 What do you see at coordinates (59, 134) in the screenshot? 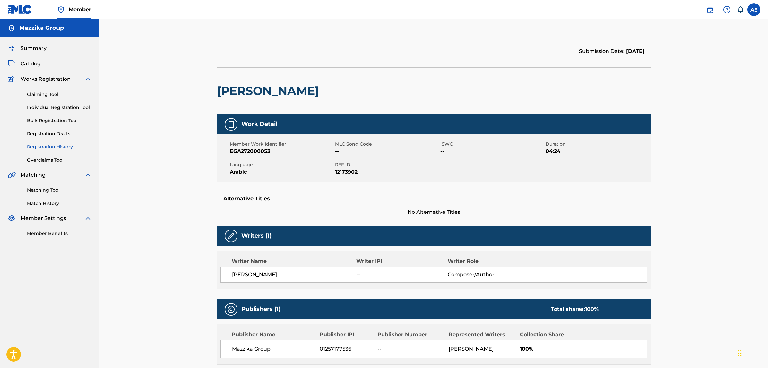
I see `a: Registration Drafts` at bounding box center [59, 134].